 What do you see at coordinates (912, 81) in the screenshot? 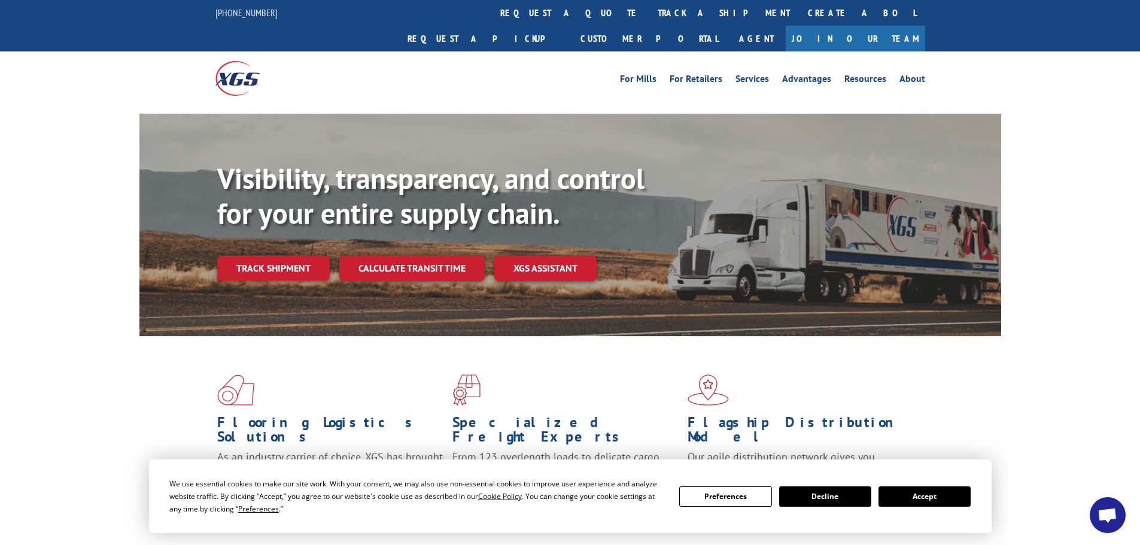
I see `a: About` at bounding box center [912, 81].